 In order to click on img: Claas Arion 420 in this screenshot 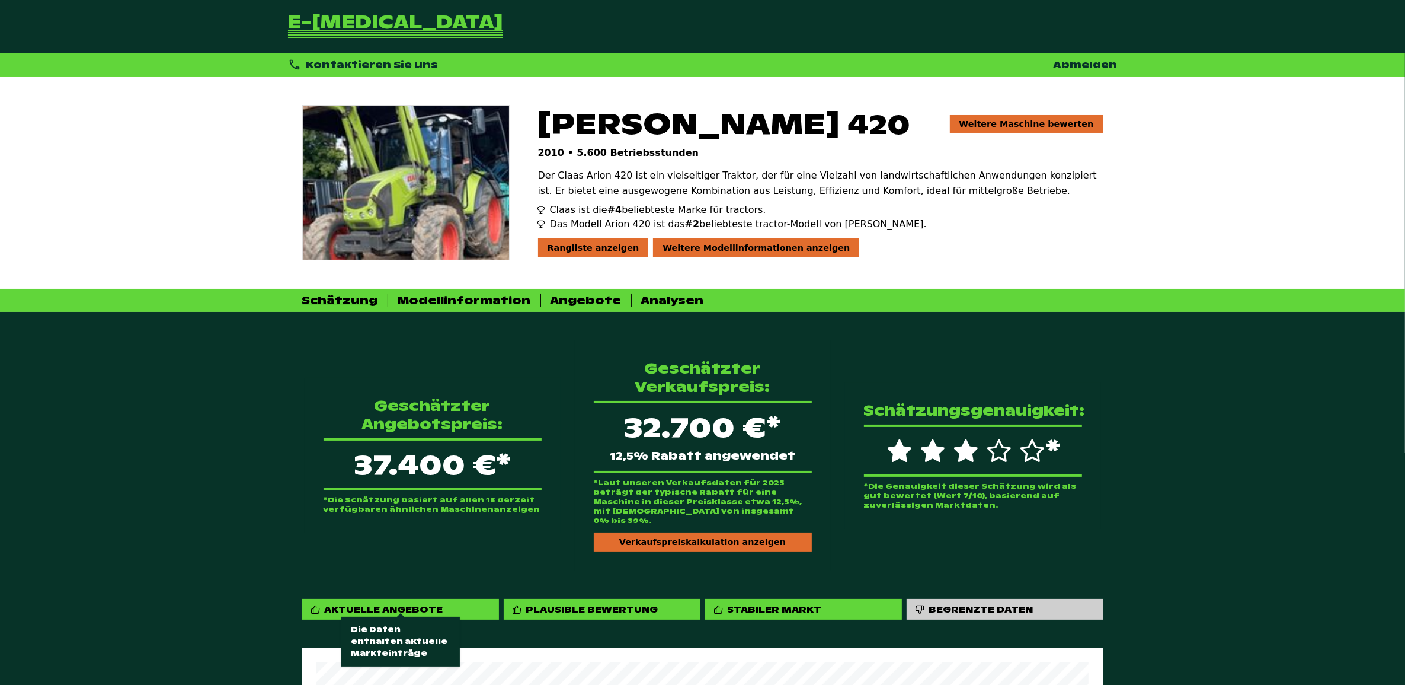, I will do `click(406, 183)`.